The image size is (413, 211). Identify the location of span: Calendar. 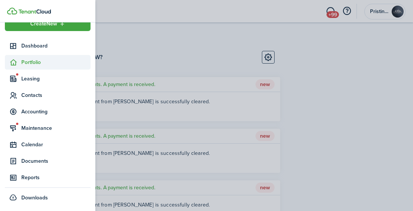
(56, 145).